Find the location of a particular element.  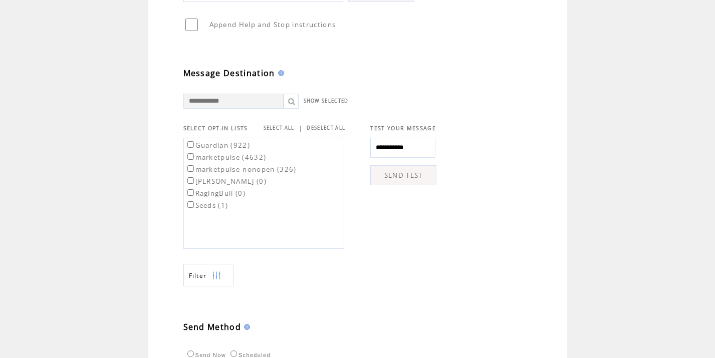

a: Filter is located at coordinates (209, 275).